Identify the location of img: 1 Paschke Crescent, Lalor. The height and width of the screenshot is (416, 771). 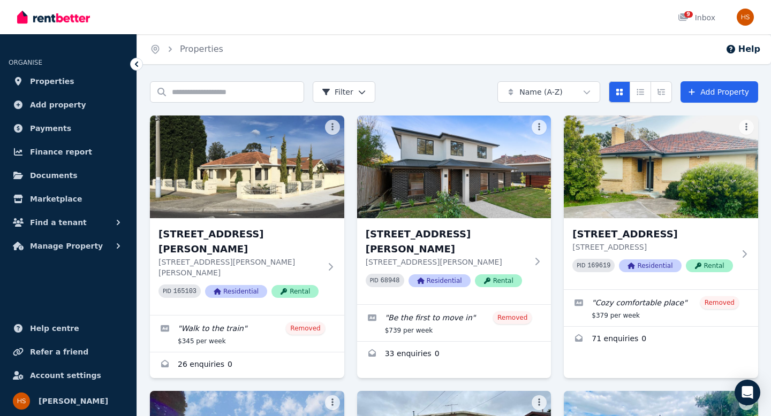
(247, 167).